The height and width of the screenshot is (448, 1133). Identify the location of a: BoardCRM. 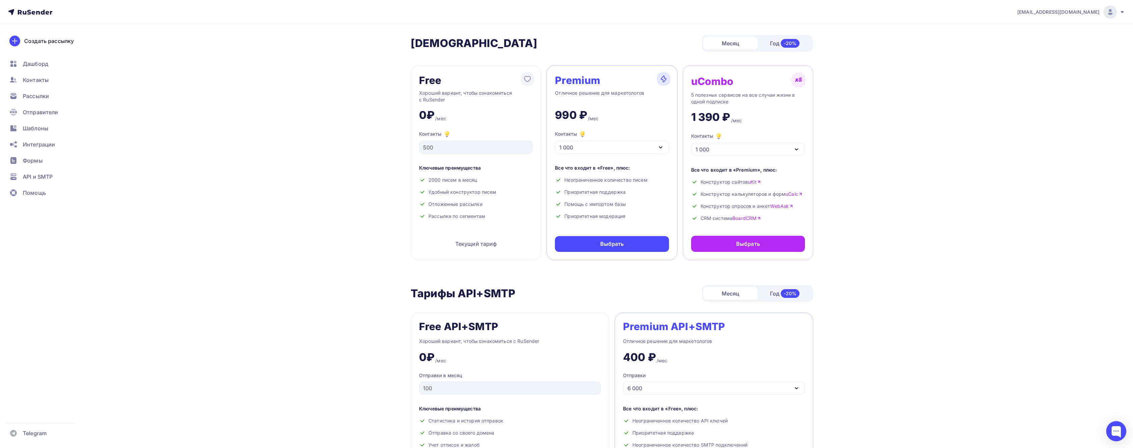
(747, 218).